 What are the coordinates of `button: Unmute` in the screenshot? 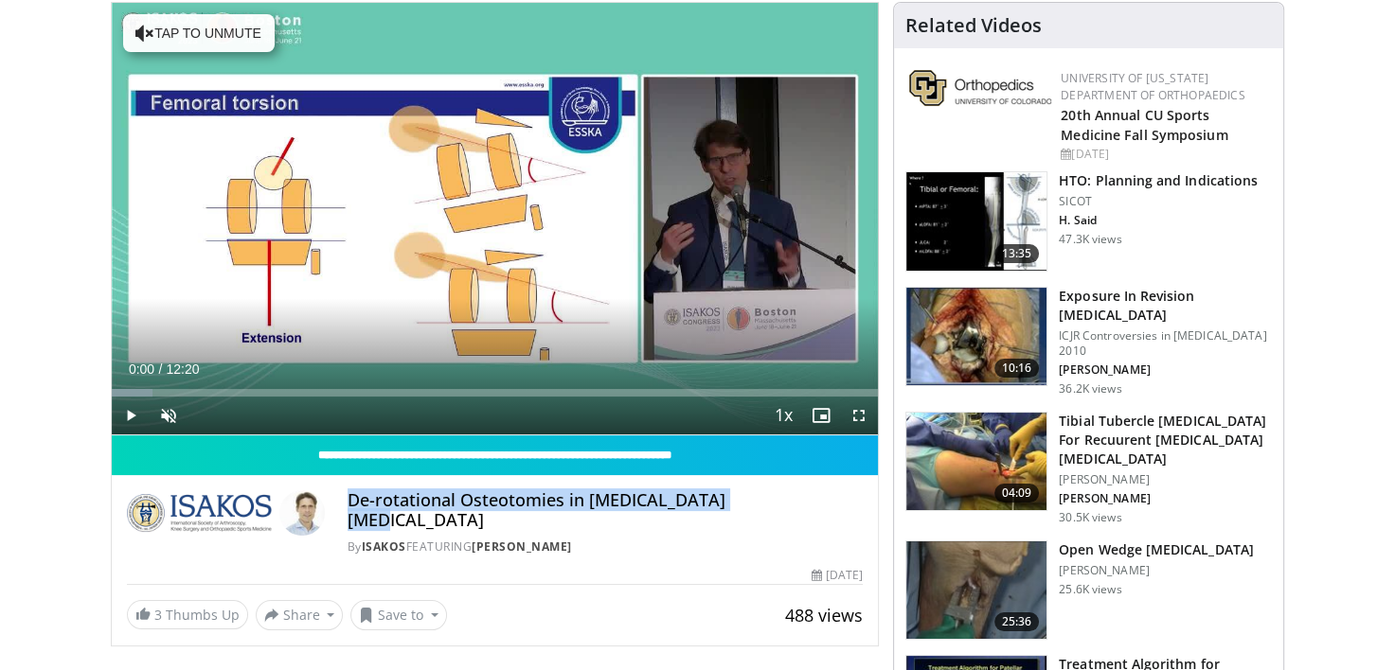 It's located at (169, 416).